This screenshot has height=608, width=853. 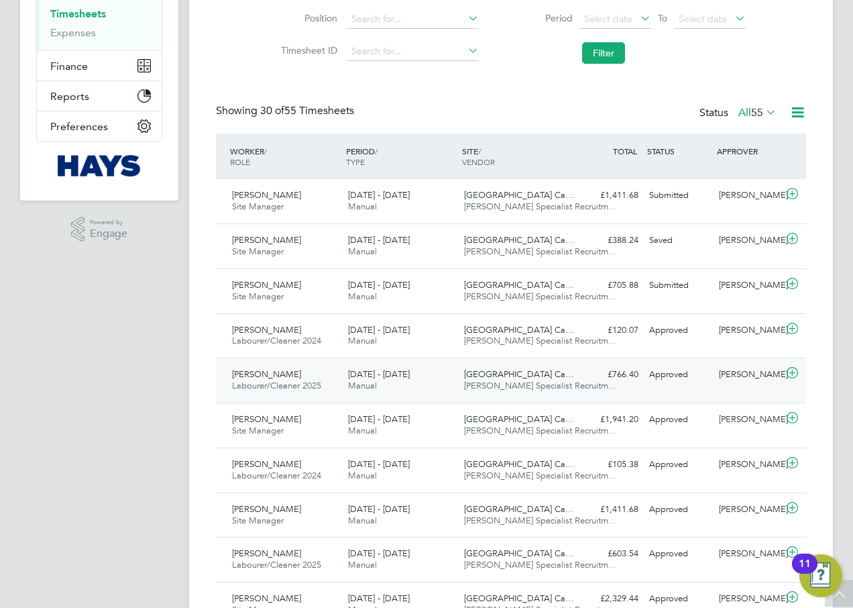 I want to click on span: 55, so click(x=757, y=113).